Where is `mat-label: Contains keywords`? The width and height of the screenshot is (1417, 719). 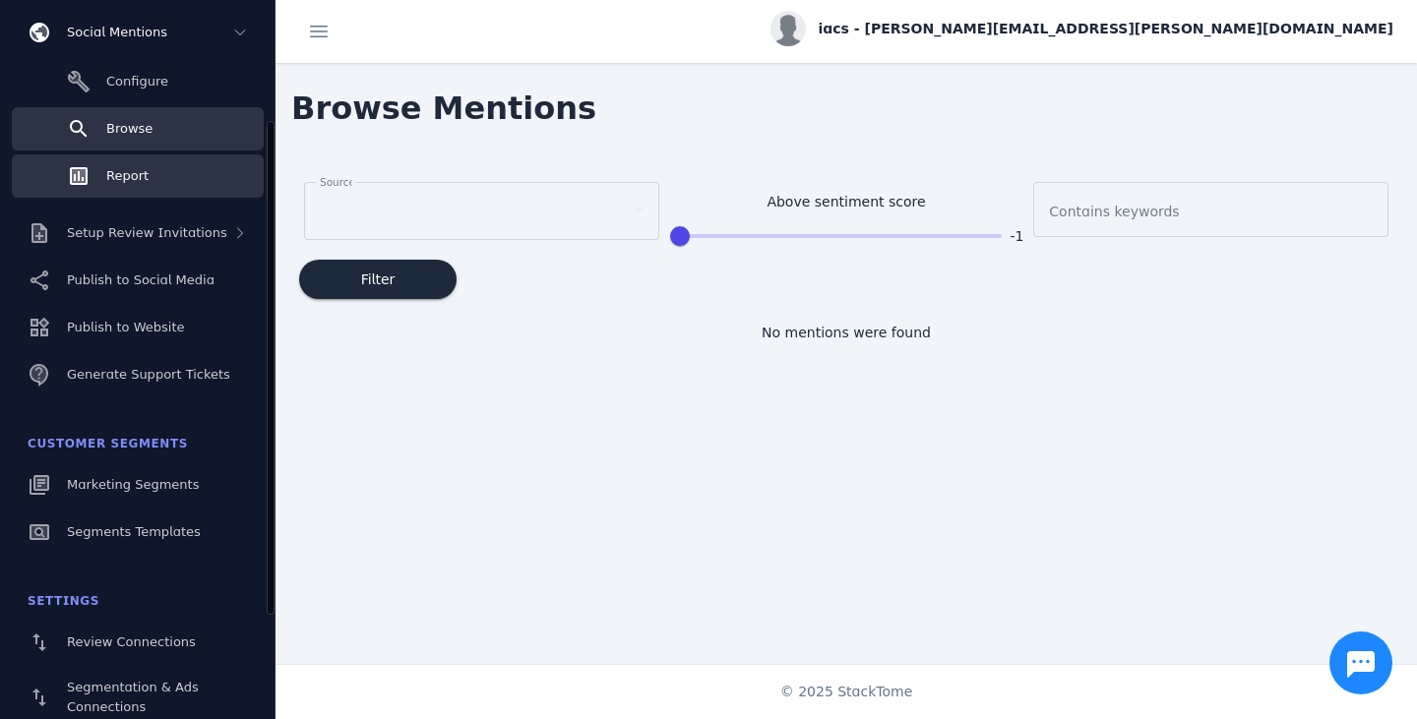 mat-label: Contains keywords is located at coordinates (1114, 212).